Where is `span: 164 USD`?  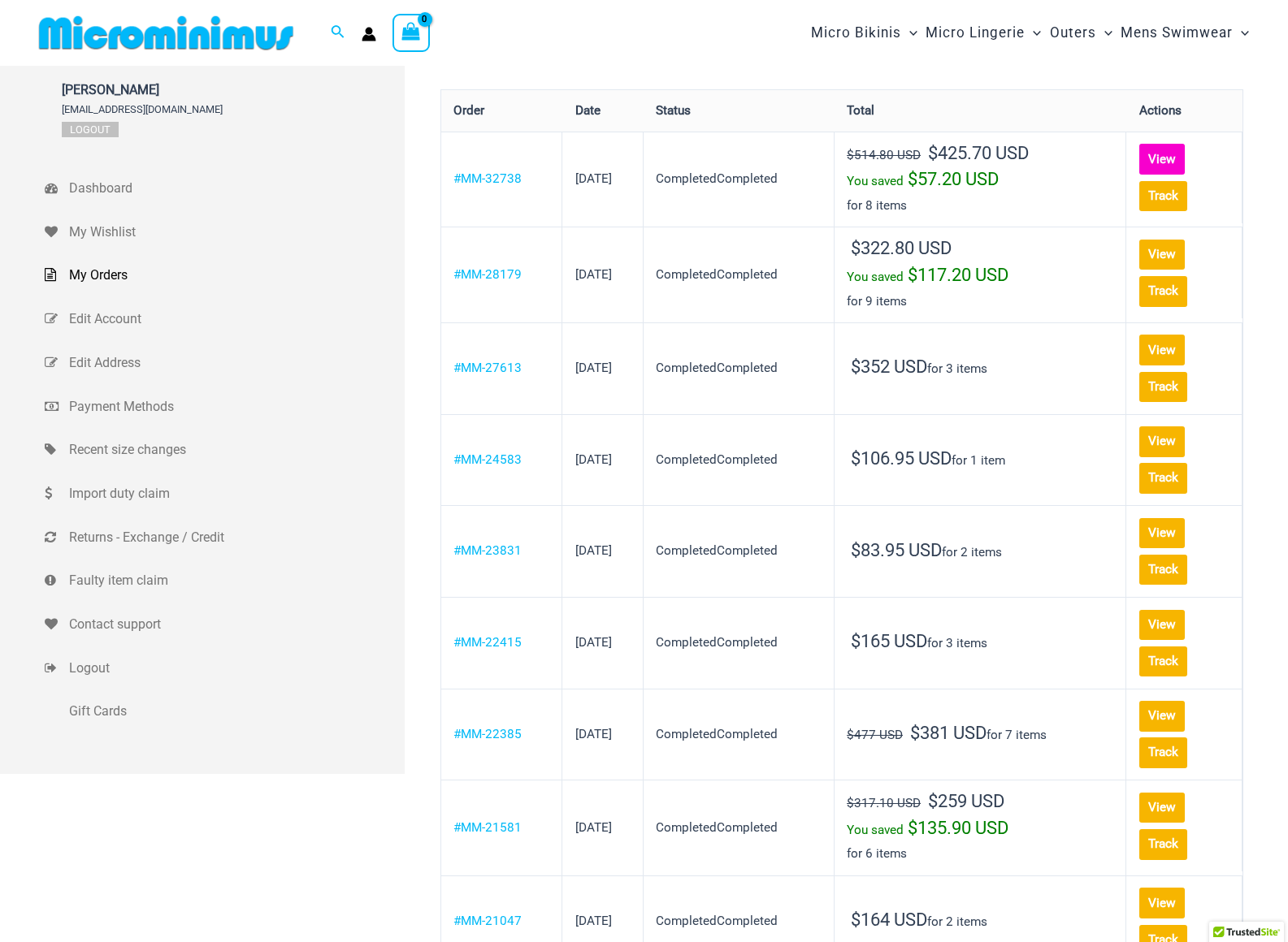 span: 164 USD is located at coordinates (889, 919).